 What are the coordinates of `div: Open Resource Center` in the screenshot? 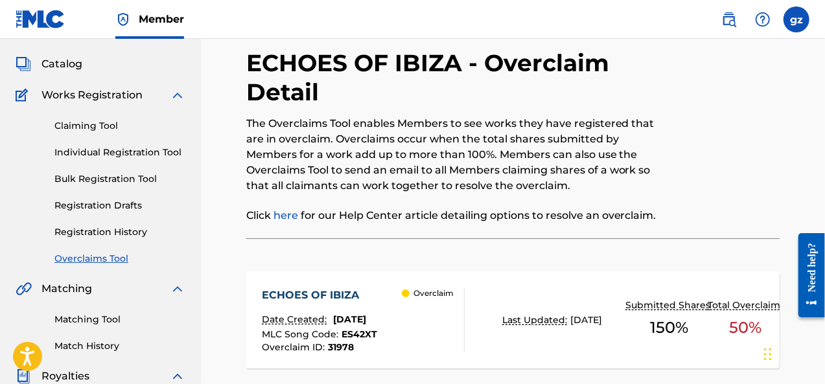 It's located at (23, 52).